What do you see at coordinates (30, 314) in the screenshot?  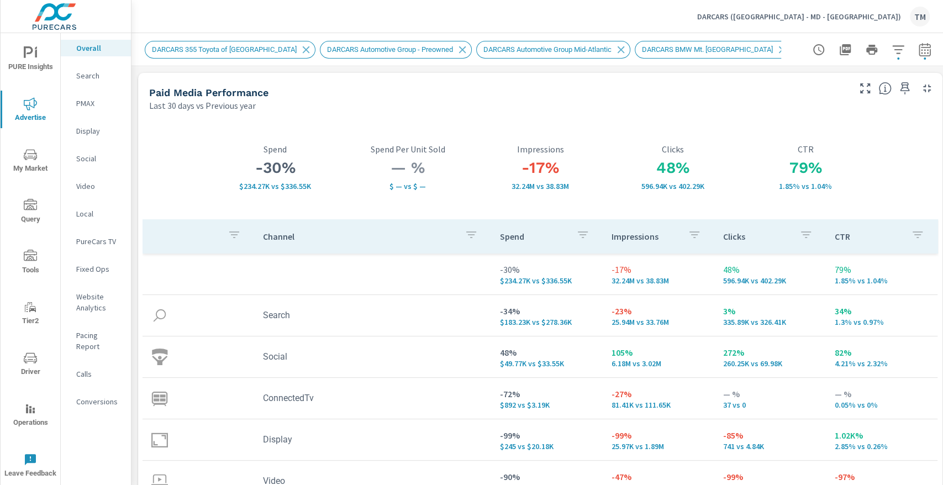 I see `span: Tier2` at bounding box center [30, 314].